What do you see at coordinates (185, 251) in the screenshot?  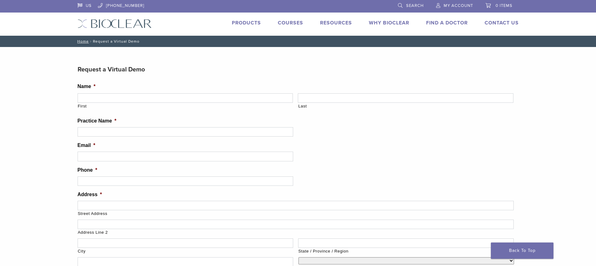 I see `label: City` at bounding box center [185, 251].